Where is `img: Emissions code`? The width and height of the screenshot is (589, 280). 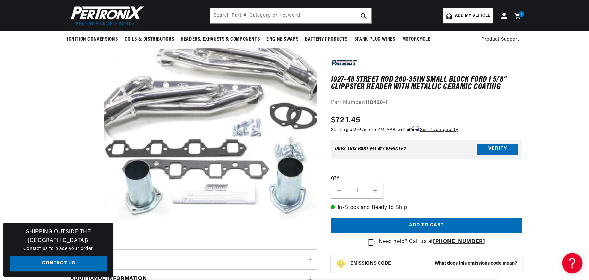
img: Emissions code is located at coordinates (341, 264).